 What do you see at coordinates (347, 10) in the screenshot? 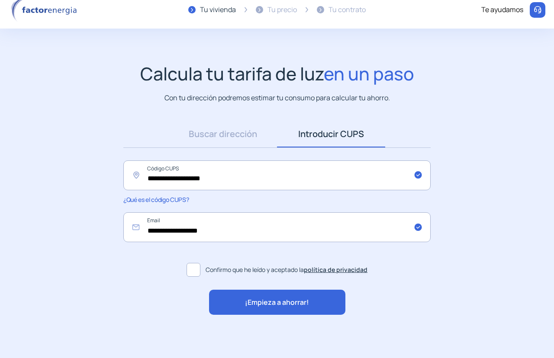
I see `div: Tu contrato` at bounding box center [347, 10].